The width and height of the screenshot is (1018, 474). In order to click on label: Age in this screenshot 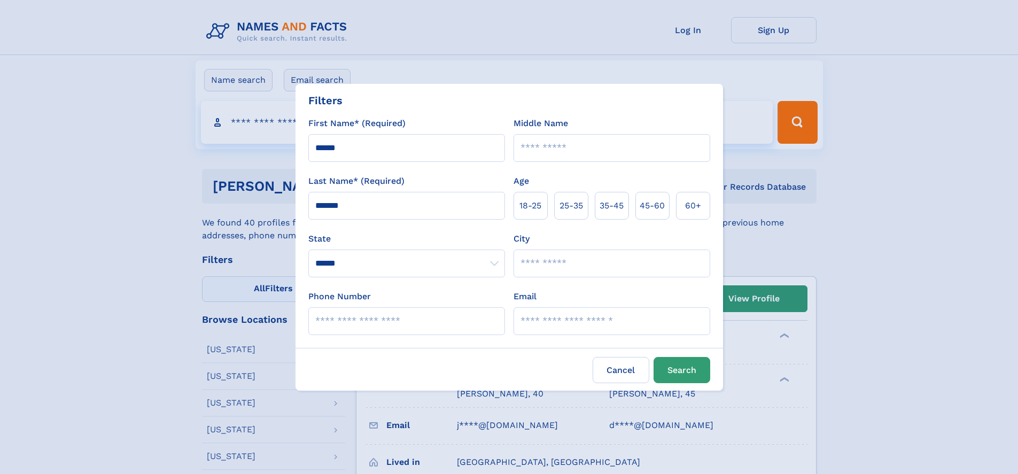, I will do `click(521, 181)`.